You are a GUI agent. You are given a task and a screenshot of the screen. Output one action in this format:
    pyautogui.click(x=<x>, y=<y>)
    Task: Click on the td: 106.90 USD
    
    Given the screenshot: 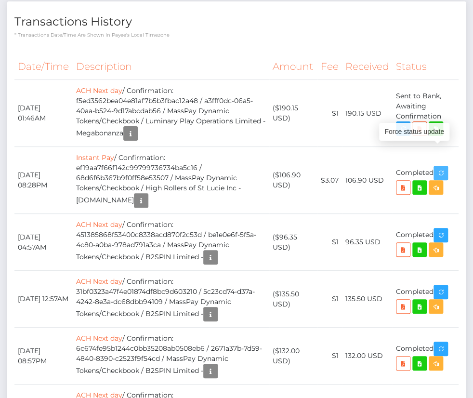 What is the action you would take?
    pyautogui.click(x=367, y=180)
    